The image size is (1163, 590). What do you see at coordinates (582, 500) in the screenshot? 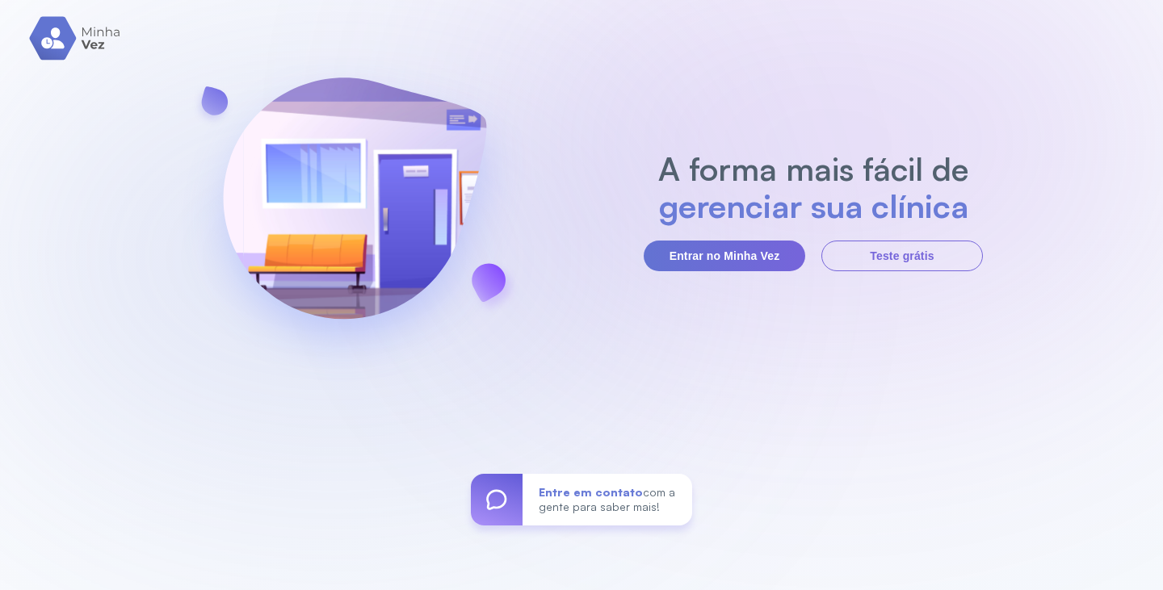
I see `a: Entre em contatocom a gente para saber mais!` at bounding box center [582, 500].